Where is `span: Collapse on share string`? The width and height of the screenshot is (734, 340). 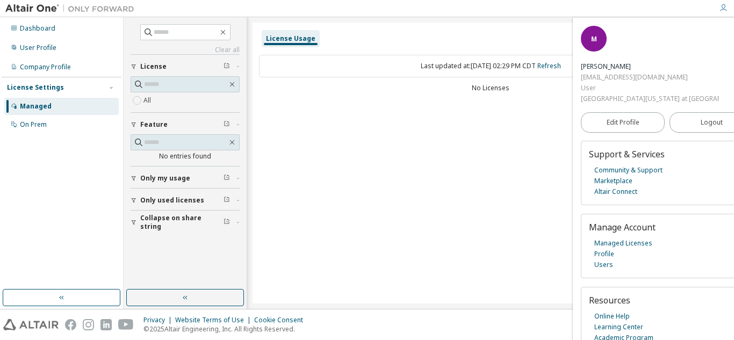 span: Collapse on share string is located at coordinates (182, 222).